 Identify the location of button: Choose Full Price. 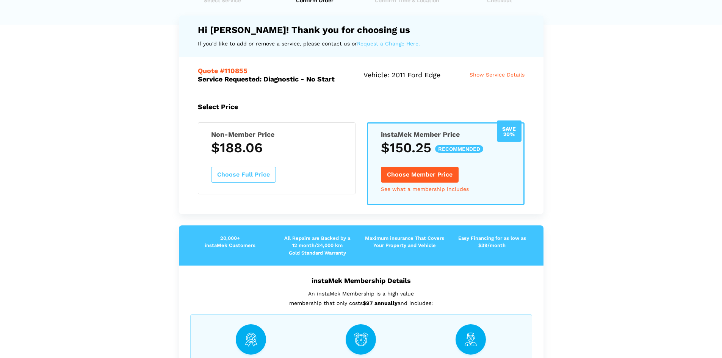
(243, 175).